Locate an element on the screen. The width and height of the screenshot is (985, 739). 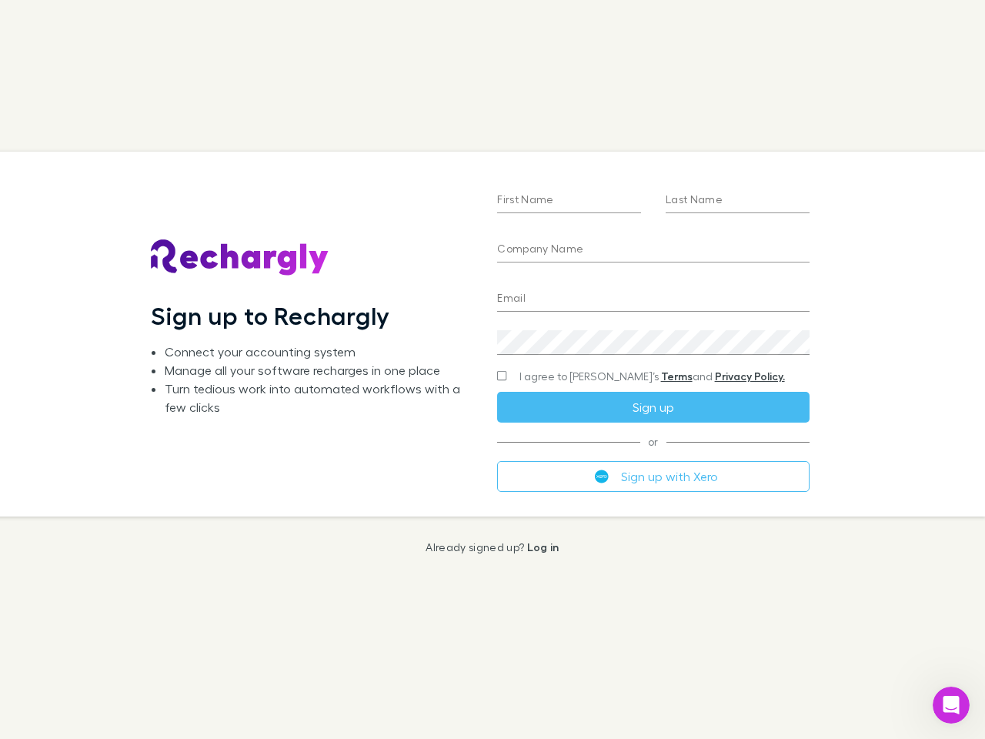
img: Xero's logo is located at coordinates (602, 476).